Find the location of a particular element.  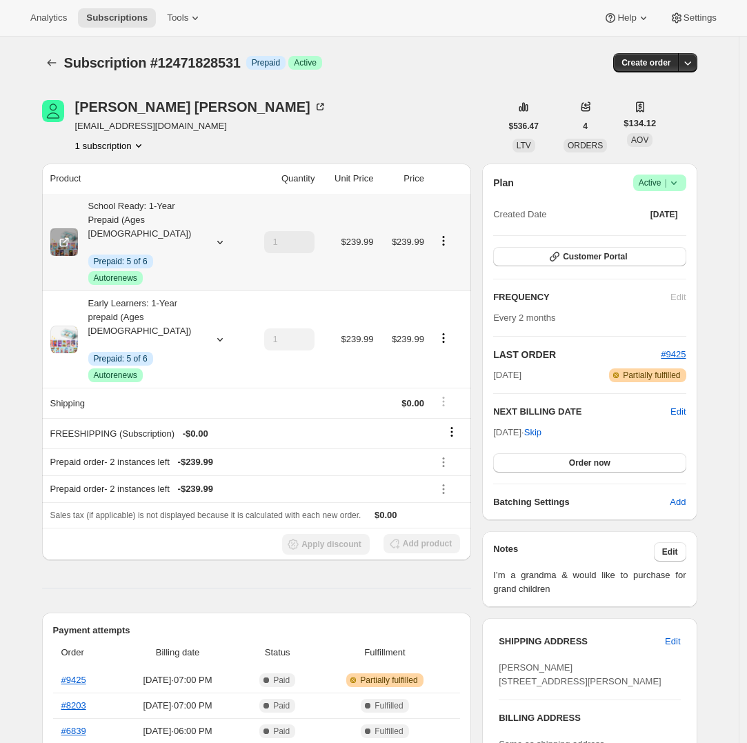

span: $536.47 is located at coordinates (524, 126).